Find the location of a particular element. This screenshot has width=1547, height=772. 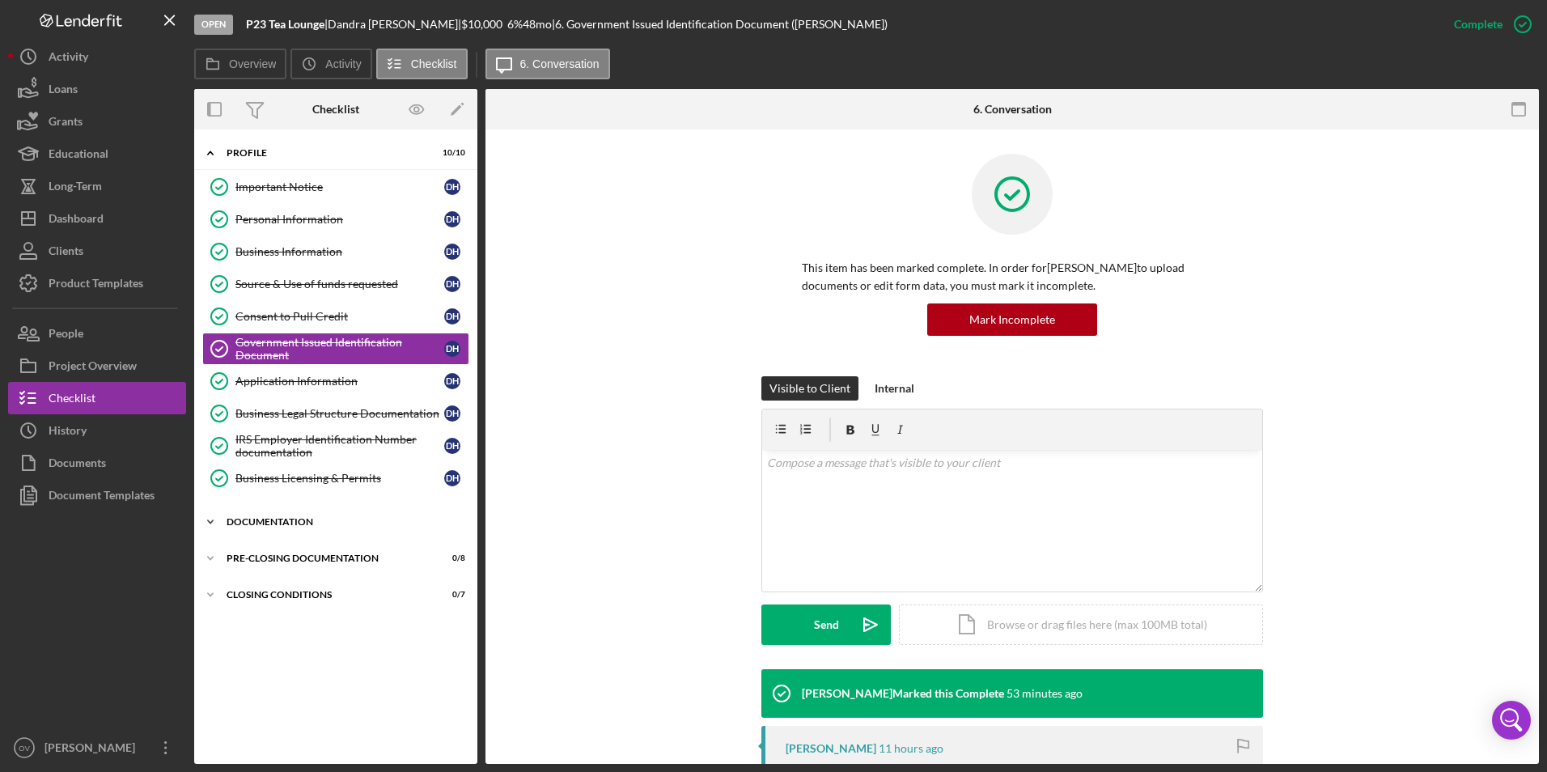

label: Activity is located at coordinates (343, 64).